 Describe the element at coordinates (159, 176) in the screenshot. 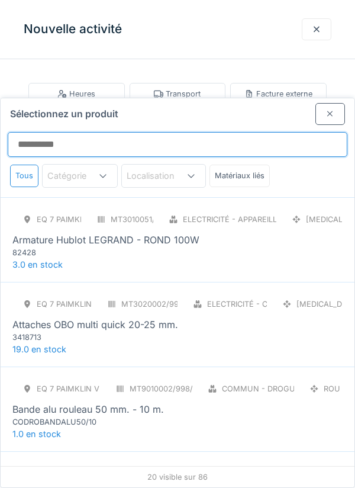

I see `div: Localisation` at that location.